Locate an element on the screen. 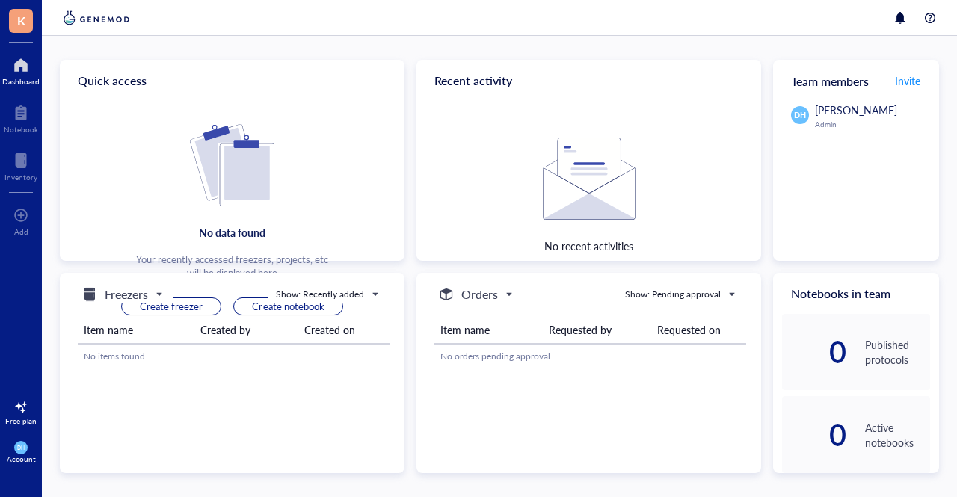 Image resolution: width=957 pixels, height=497 pixels. a: Notebook is located at coordinates (21, 117).